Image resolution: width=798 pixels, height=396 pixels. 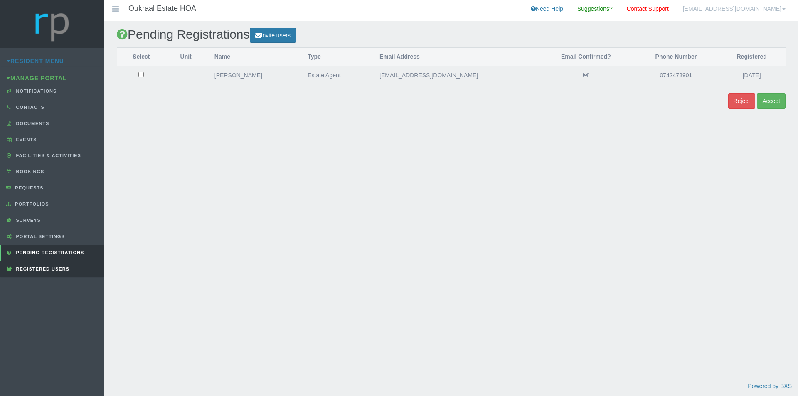 I want to click on a: Manage Portal, so click(x=37, y=78).